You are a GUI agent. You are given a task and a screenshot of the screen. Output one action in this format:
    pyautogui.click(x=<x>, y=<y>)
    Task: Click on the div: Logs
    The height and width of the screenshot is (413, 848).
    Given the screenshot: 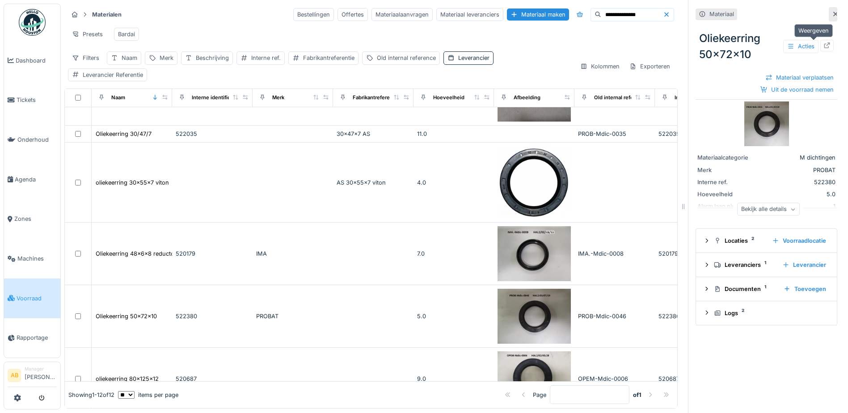 What is the action you would take?
    pyautogui.click(x=770, y=313)
    